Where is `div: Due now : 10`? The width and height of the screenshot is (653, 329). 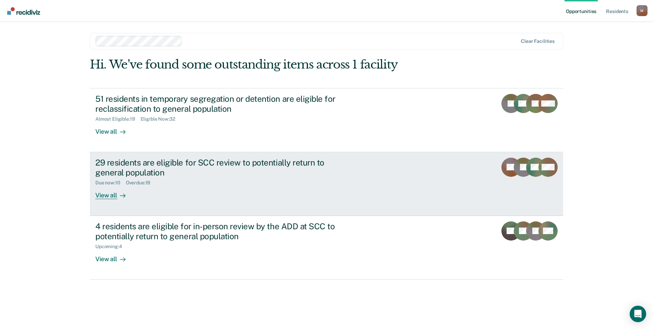
div: Due now : 10 is located at coordinates (110, 183).